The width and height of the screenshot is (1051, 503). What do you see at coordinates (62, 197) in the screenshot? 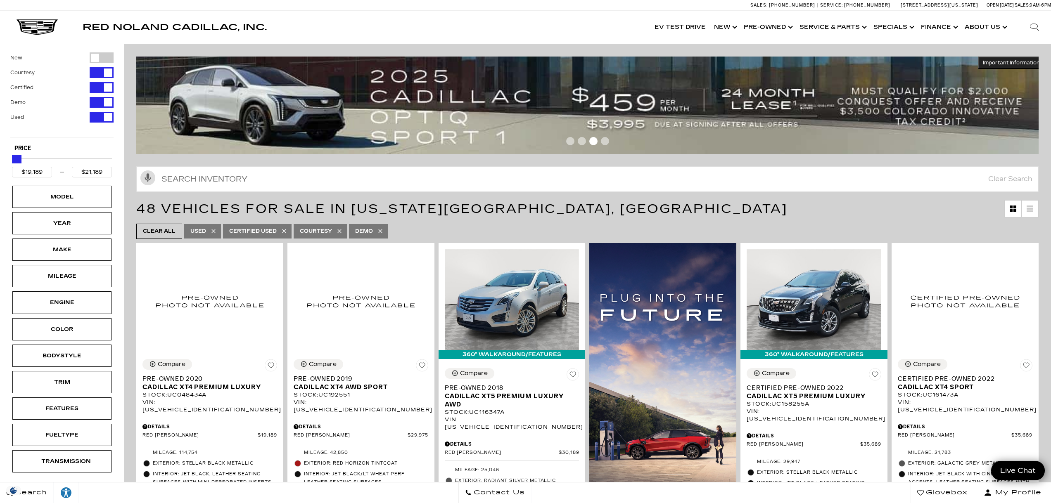
I see `div: Model` at bounding box center [62, 197].